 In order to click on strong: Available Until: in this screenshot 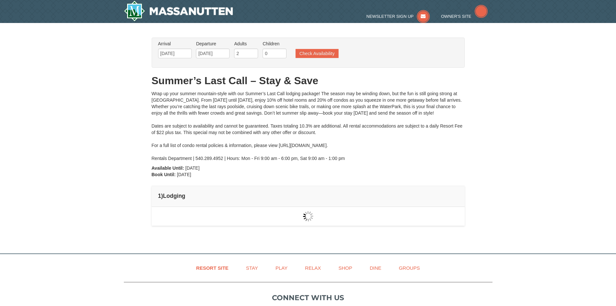, I will do `click(168, 168)`.